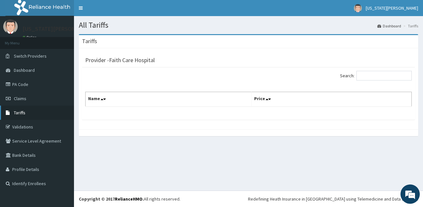  I want to click on footer: All rights reserved., so click(248, 198).